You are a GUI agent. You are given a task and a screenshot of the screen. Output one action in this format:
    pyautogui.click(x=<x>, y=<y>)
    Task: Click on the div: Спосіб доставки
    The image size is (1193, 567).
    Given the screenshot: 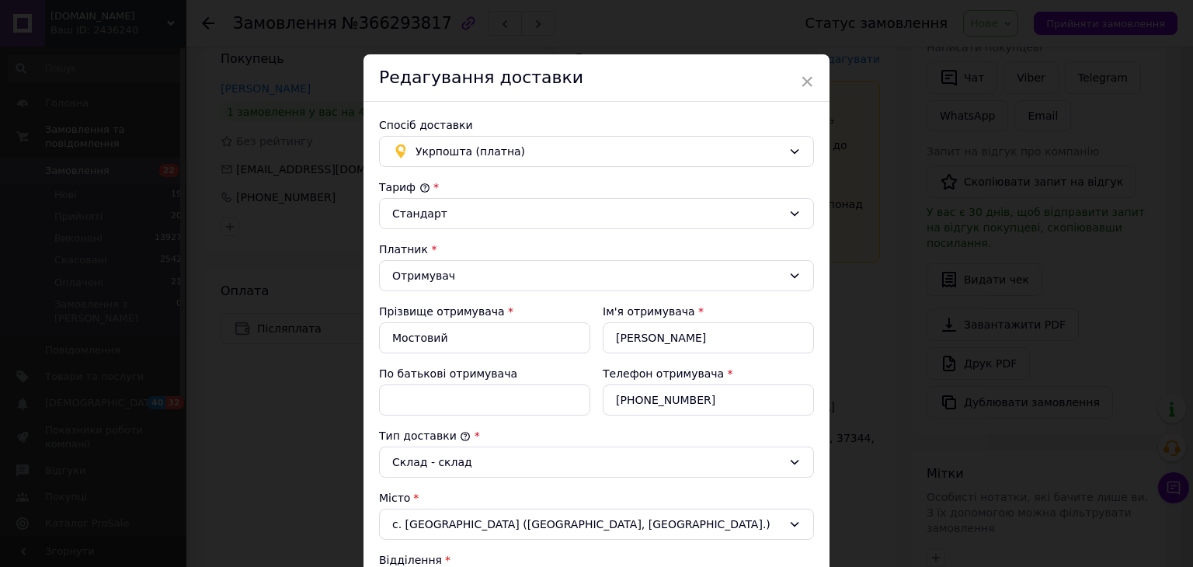 What is the action you would take?
    pyautogui.click(x=597, y=125)
    